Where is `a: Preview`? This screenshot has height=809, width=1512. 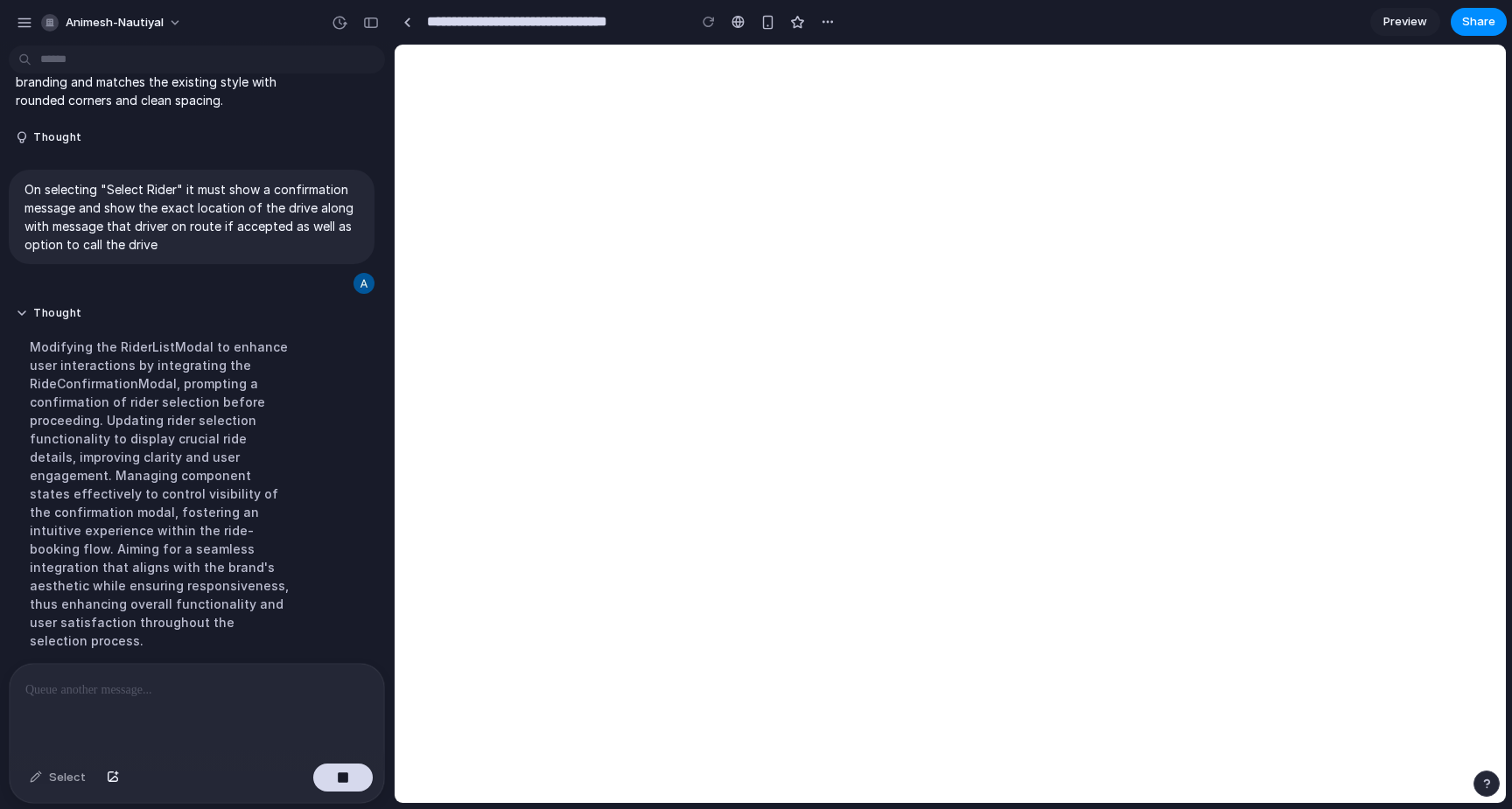
a: Preview is located at coordinates (1405, 22).